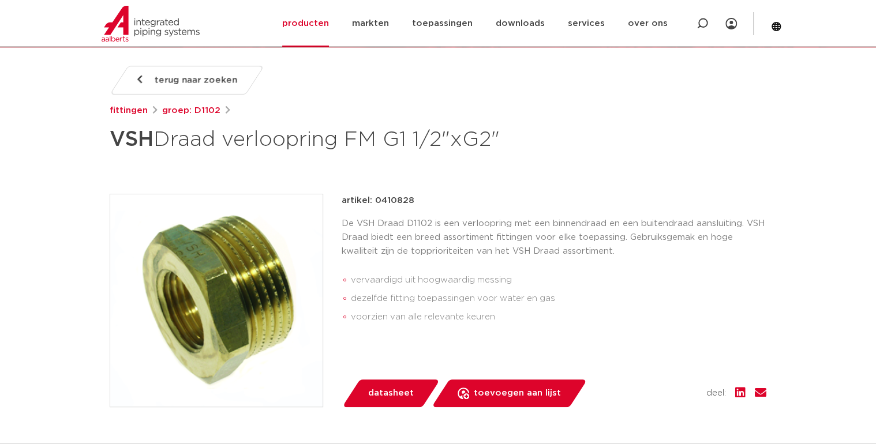 The width and height of the screenshot is (876, 444). I want to click on span: datasheet, so click(391, 393).